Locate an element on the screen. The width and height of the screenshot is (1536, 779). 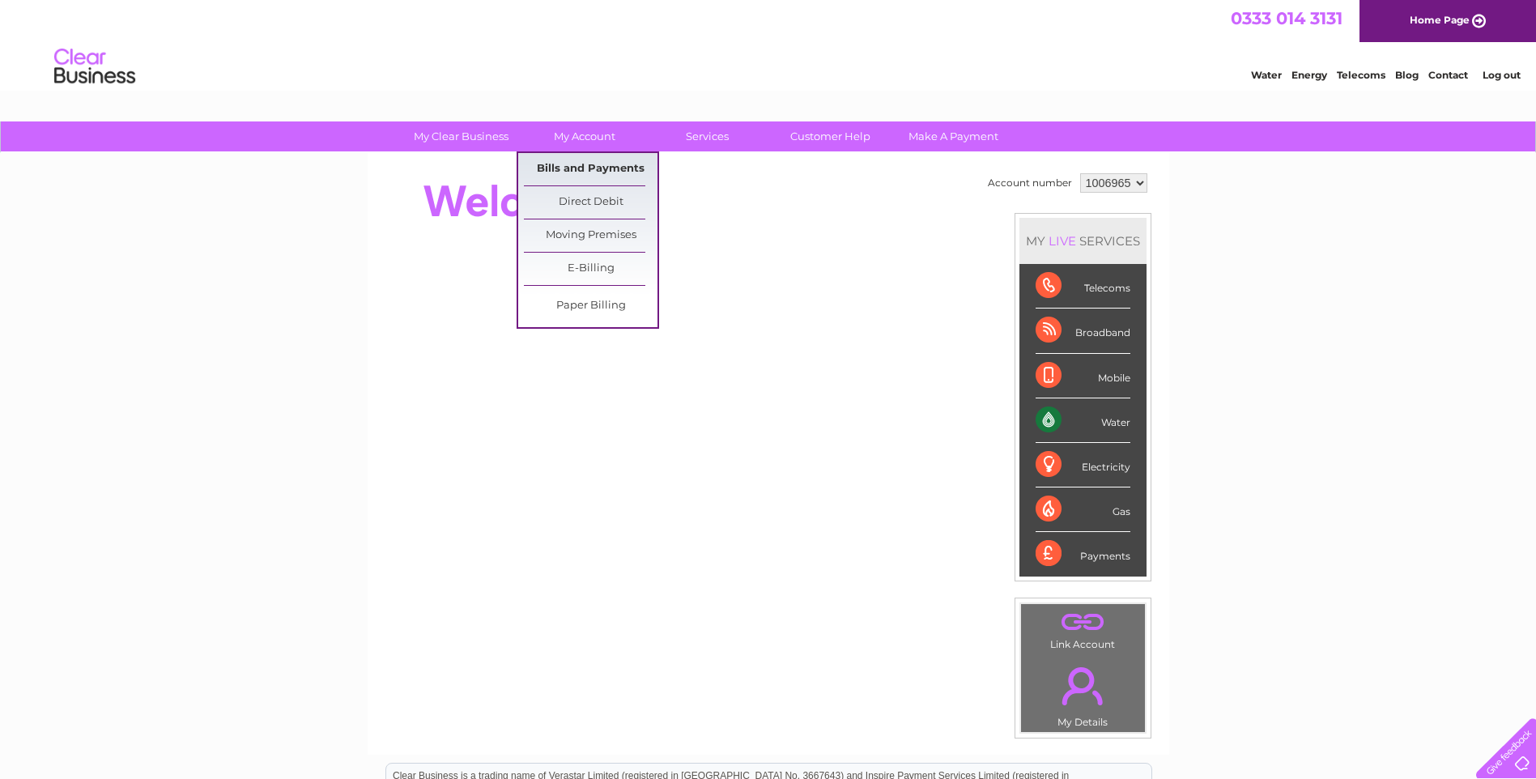
a: Bills and Payments is located at coordinates (590, 169).